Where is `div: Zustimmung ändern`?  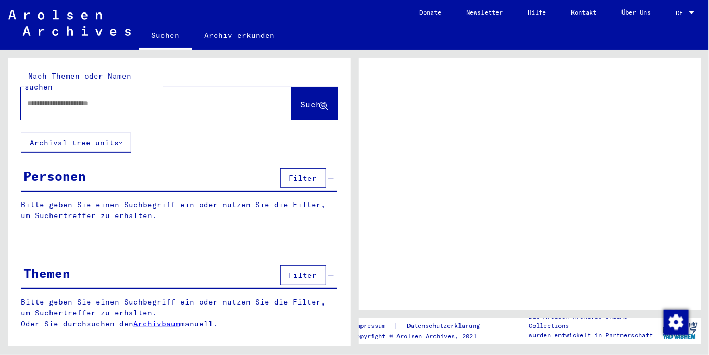
div: Zustimmung ändern is located at coordinates (676, 322).